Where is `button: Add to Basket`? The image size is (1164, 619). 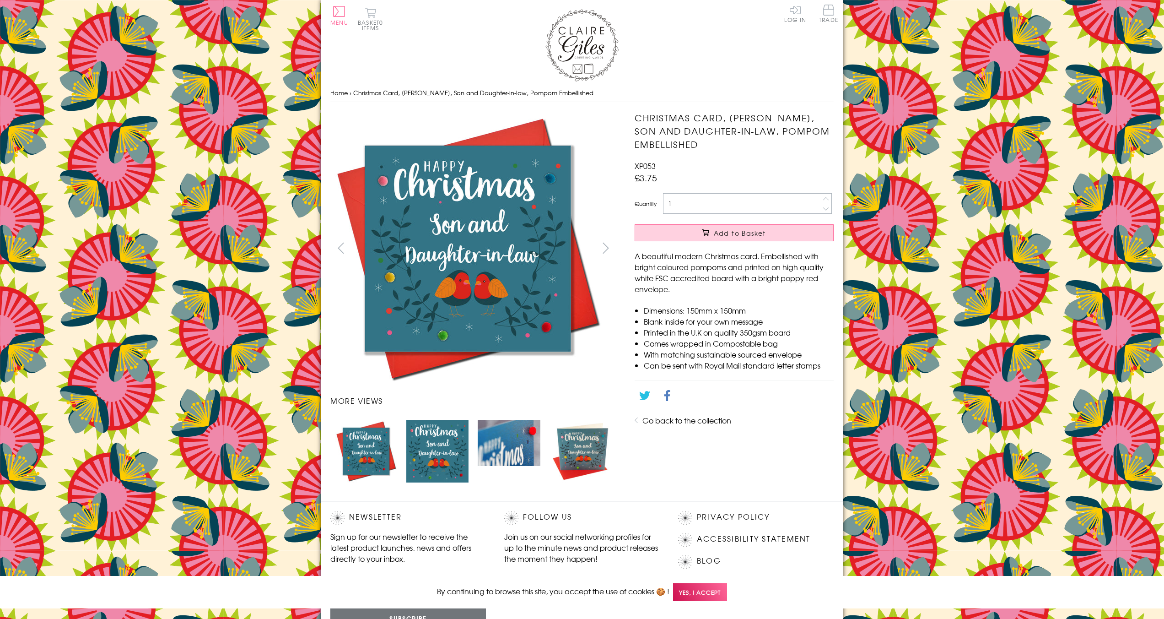
button: Add to Basket is located at coordinates (734, 232).